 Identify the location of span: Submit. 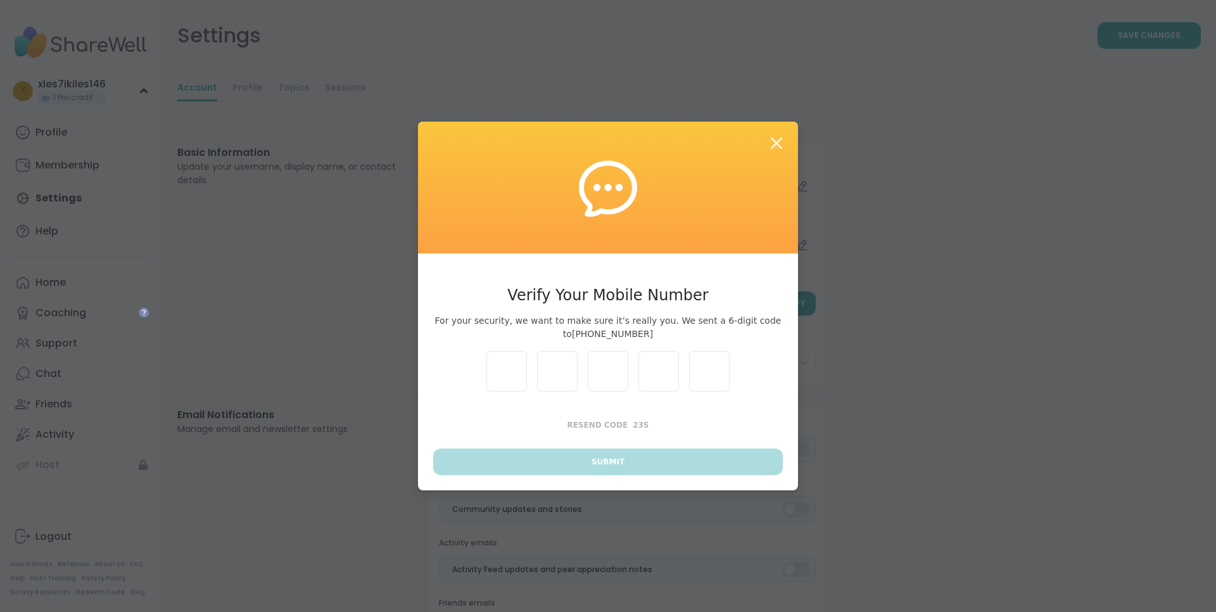
(608, 462).